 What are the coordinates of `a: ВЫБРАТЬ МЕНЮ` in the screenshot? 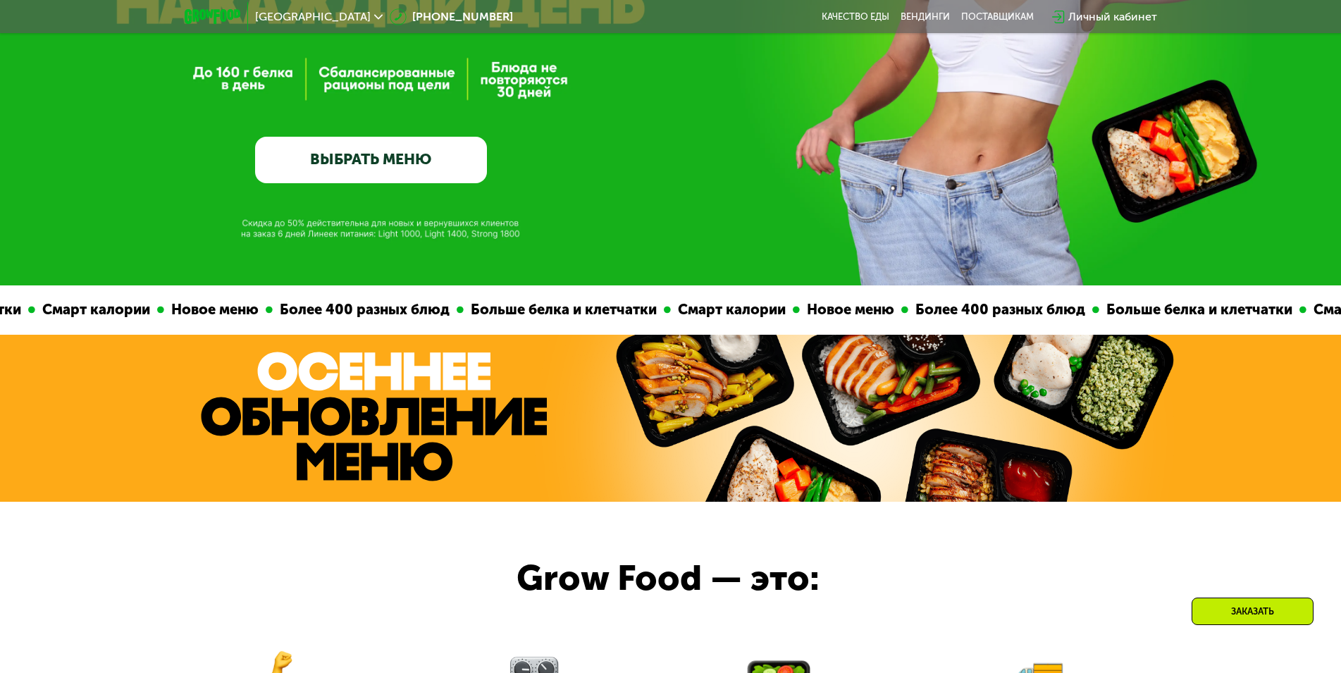 It's located at (371, 160).